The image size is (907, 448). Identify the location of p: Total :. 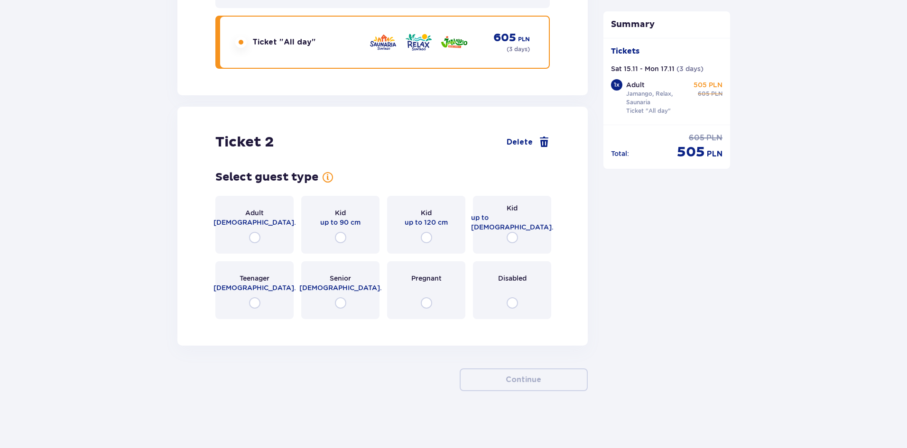
(620, 154).